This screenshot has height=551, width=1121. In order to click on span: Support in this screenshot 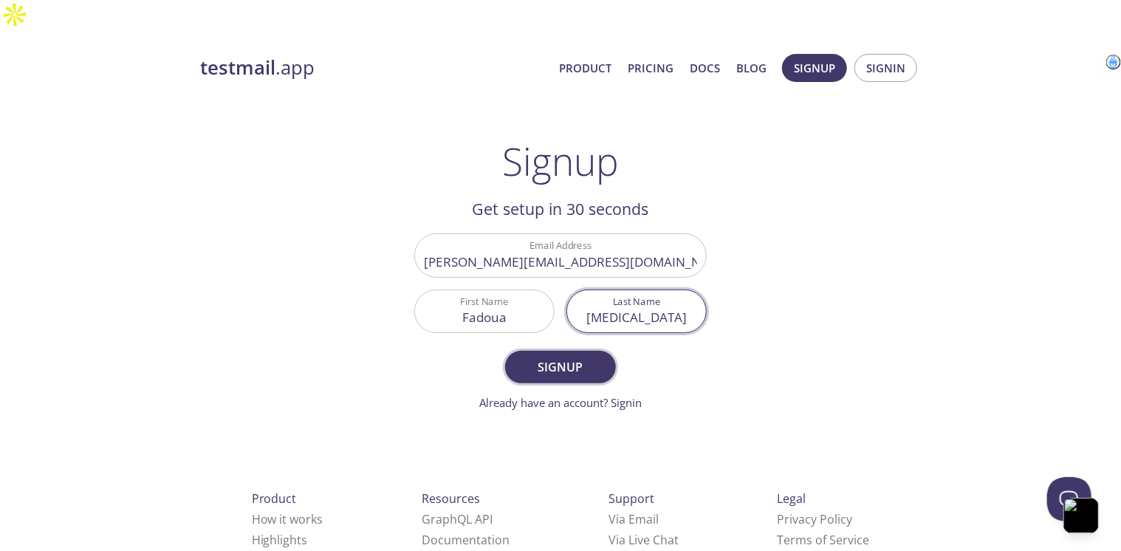, I will do `click(631, 498)`.